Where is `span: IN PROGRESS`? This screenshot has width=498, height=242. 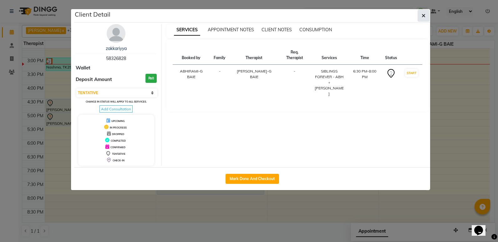
span: IN PROGRESS is located at coordinates (118, 128).